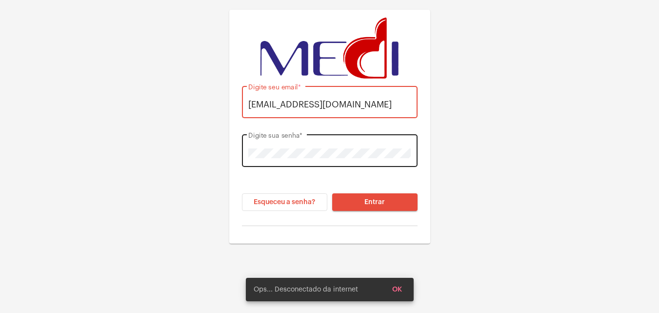 This screenshot has width=659, height=313. I want to click on input: Digite seu email, so click(329, 104).